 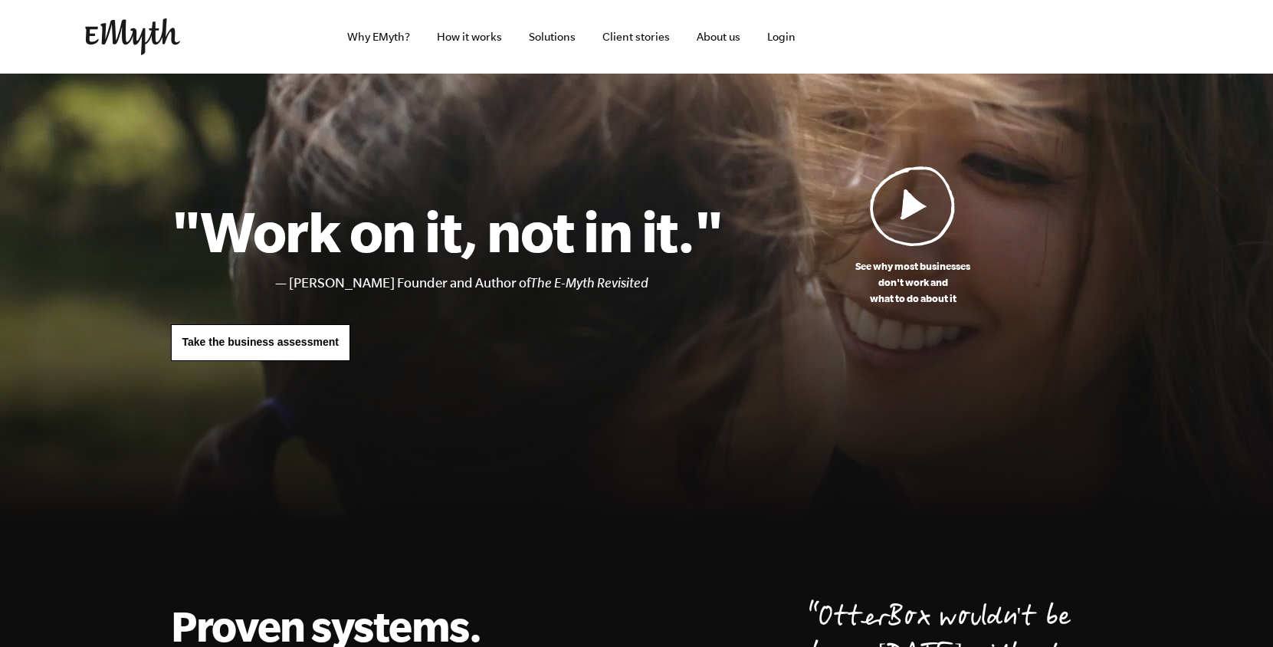 What do you see at coordinates (447, 231) in the screenshot?
I see `h1: "Work on it, not in it."` at bounding box center [447, 231].